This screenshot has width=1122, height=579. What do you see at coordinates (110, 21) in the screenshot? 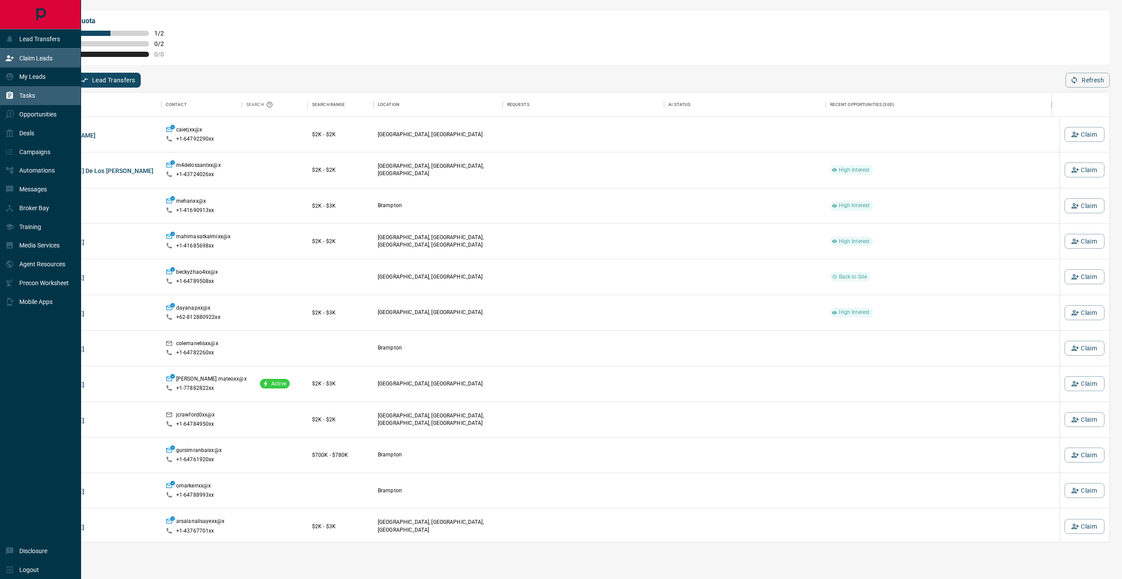
I see `p: My Daily Quota` at bounding box center [110, 21].